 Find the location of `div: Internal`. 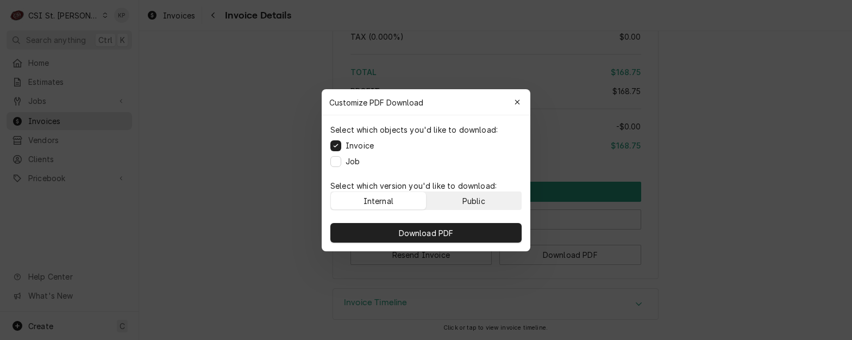

div: Internal is located at coordinates (378, 200).